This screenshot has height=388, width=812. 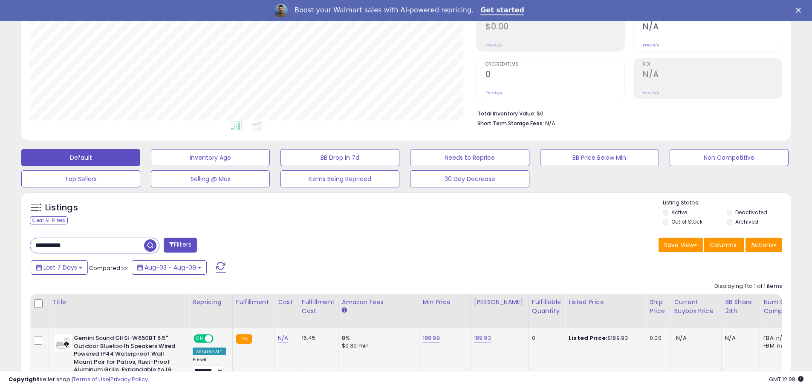 What do you see at coordinates (502, 11) in the screenshot?
I see `a: Get started` at bounding box center [502, 11].